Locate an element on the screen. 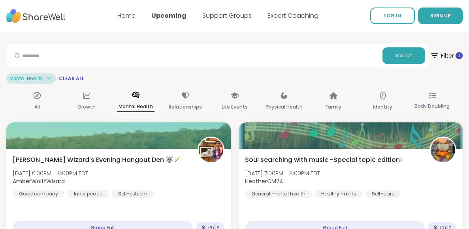 This screenshot has width=469, height=229. img: AmberWolffWizard is located at coordinates (211, 150).